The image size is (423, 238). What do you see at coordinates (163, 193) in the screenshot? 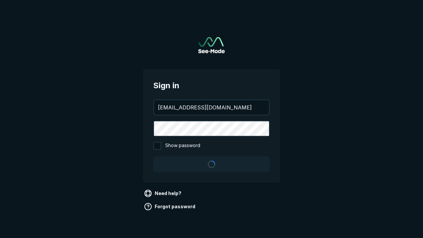
I see `a: Need help?` at bounding box center [163, 193].